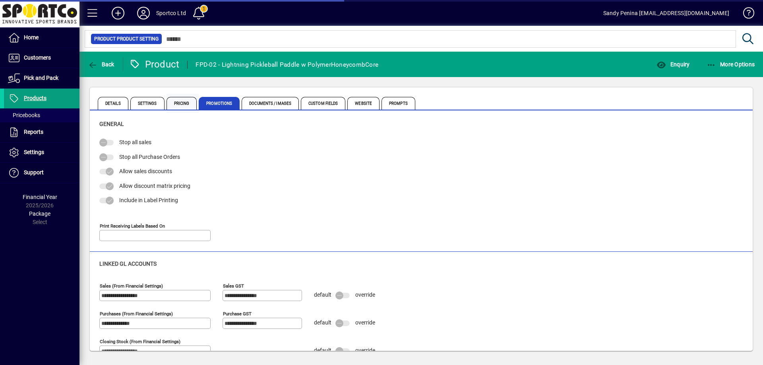 This screenshot has width=763, height=365. Describe the element at coordinates (40, 197) in the screenshot. I see `span: Financial Year` at that location.